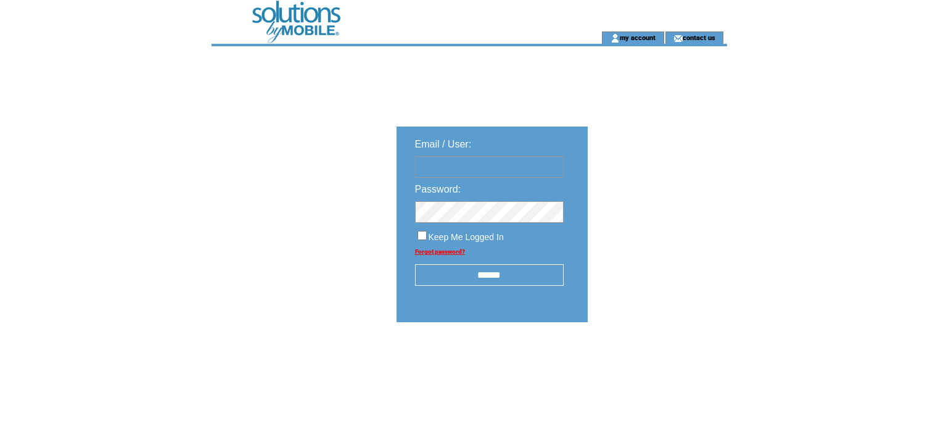 The height and width of the screenshot is (429, 938). Describe the element at coordinates (654, 360) in the screenshot. I see `img: transparent.png` at that location.